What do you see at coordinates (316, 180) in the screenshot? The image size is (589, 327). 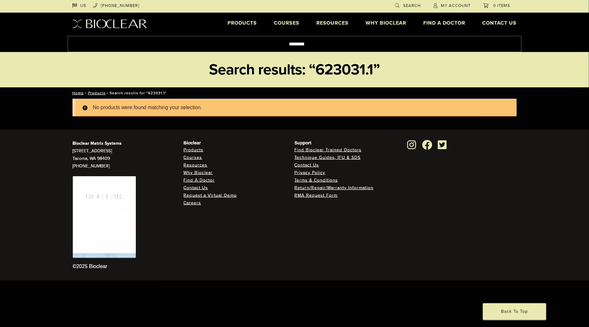 I see `a: Terms & Conditions` at bounding box center [316, 180].